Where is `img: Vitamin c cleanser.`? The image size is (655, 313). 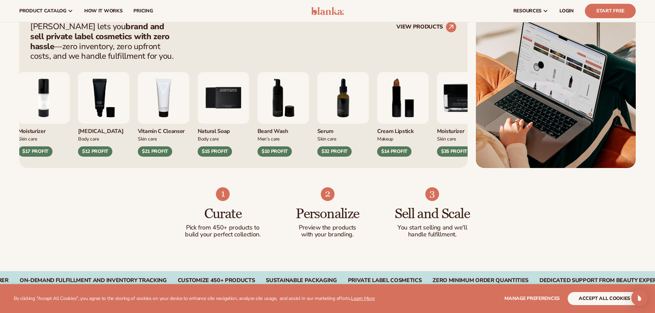 img: Vitamin c cleanser. is located at coordinates (164, 98).